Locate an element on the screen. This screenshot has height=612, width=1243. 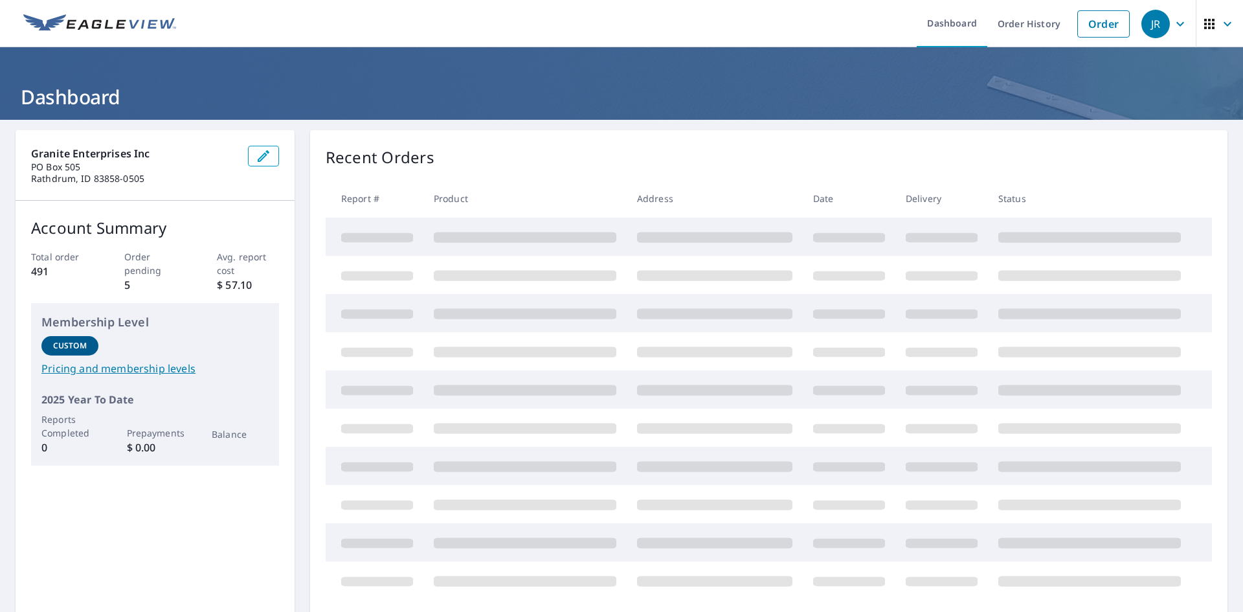
p: Rathdrum, ID 83858-0505 is located at coordinates (134, 179).